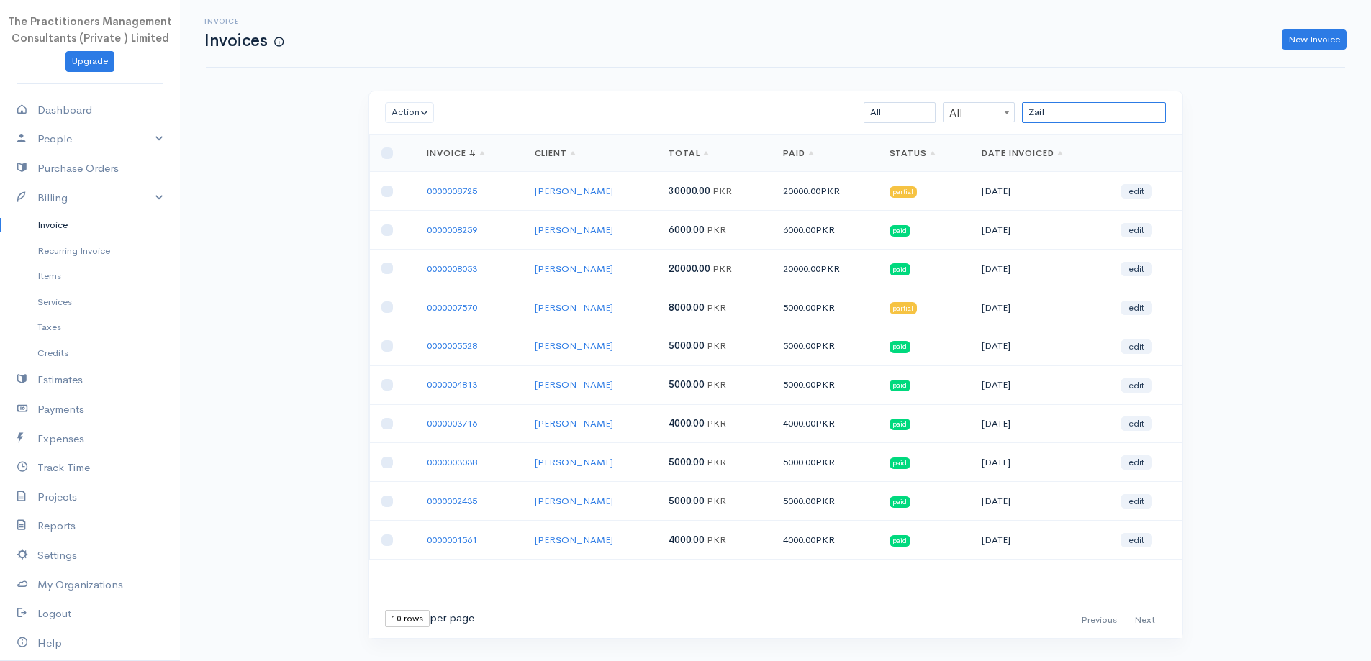 This screenshot has width=1371, height=661. I want to click on a: 0000002435, so click(452, 501).